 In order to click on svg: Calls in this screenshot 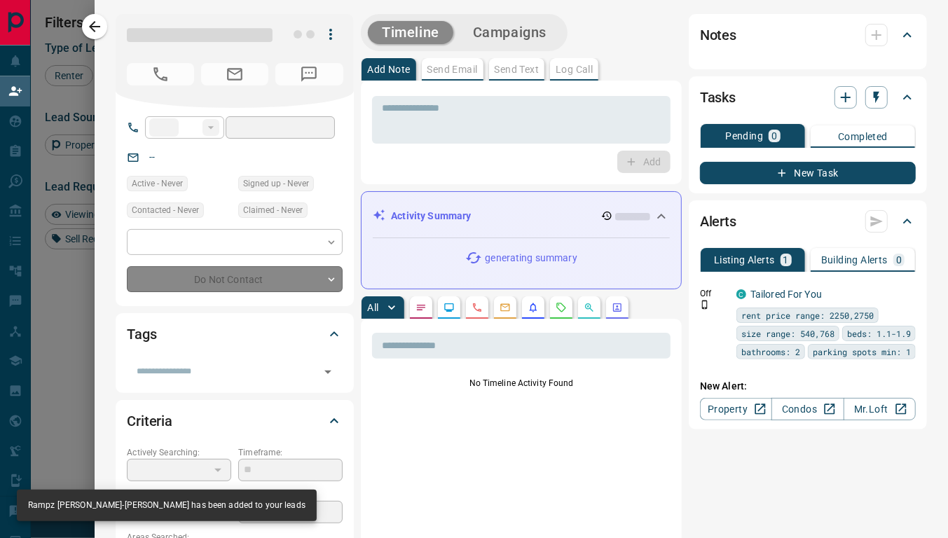, I will do `click(477, 308)`.